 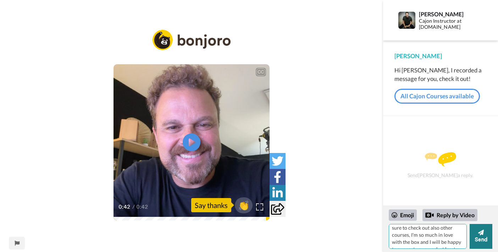 I want to click on button: Send, so click(x=481, y=236).